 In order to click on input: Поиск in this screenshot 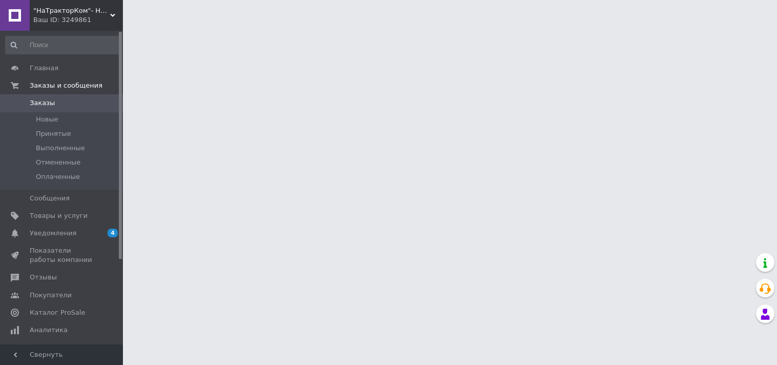, I will do `click(63, 45)`.